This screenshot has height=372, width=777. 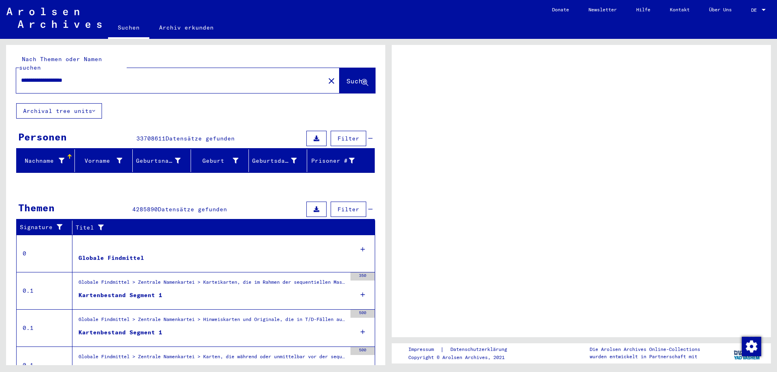 What do you see at coordinates (755, 10) in the screenshot?
I see `span: DE` at bounding box center [755, 10].